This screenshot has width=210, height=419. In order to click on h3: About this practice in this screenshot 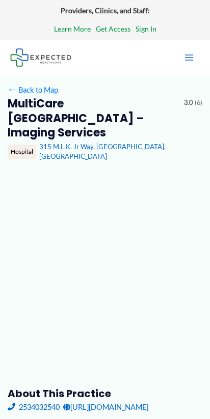, I will do `click(105, 394)`.